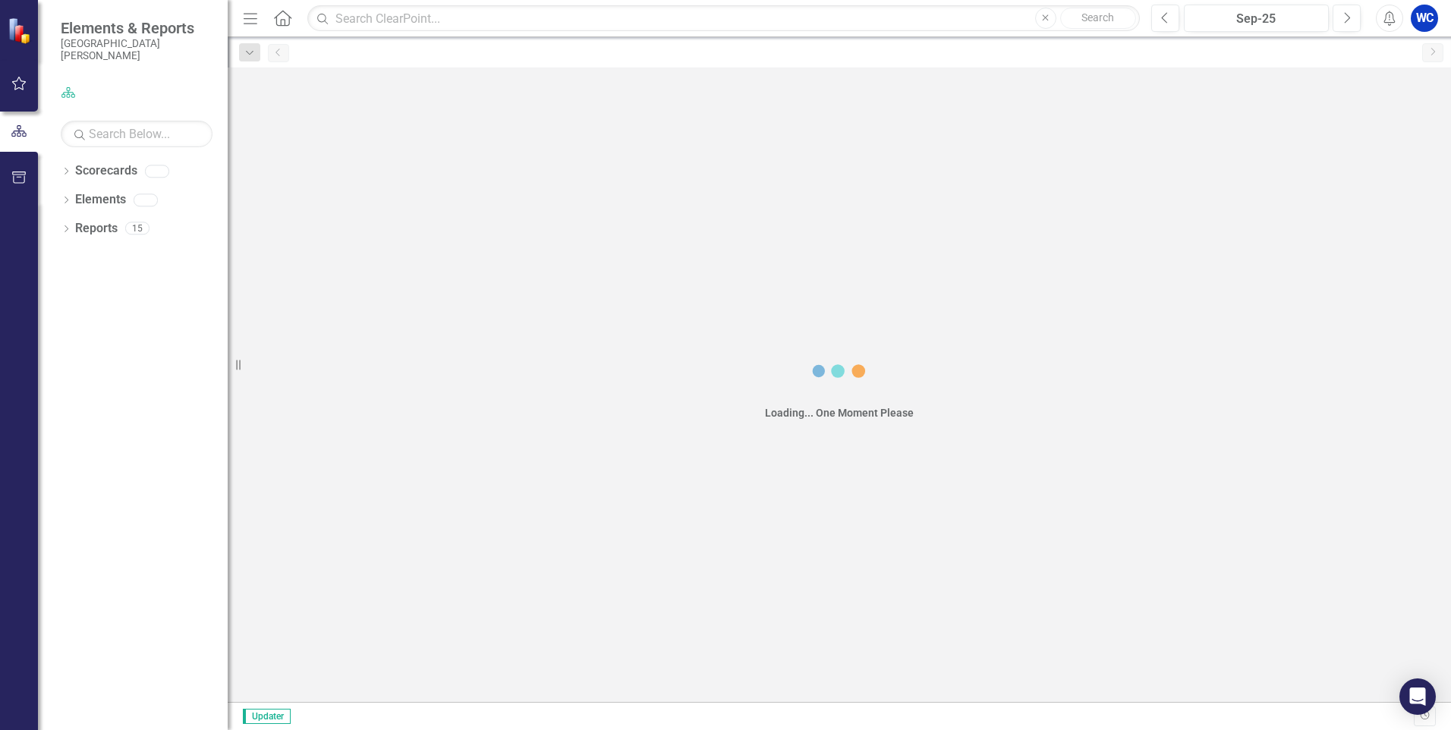 Image resolution: width=1451 pixels, height=730 pixels. Describe the element at coordinates (839, 413) in the screenshot. I see `div: Loading... One Moment Please` at that location.